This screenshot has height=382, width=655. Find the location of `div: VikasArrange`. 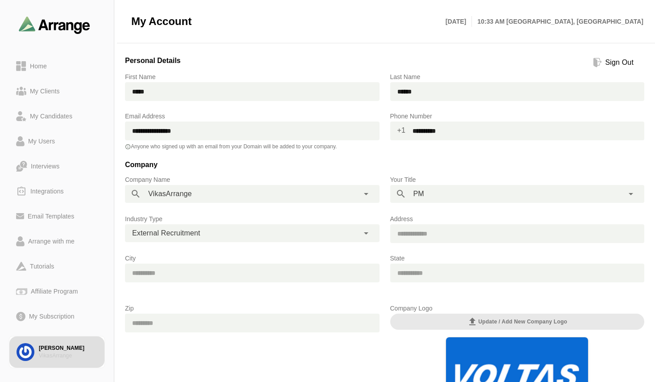

div: VikasArrange is located at coordinates (68, 356).